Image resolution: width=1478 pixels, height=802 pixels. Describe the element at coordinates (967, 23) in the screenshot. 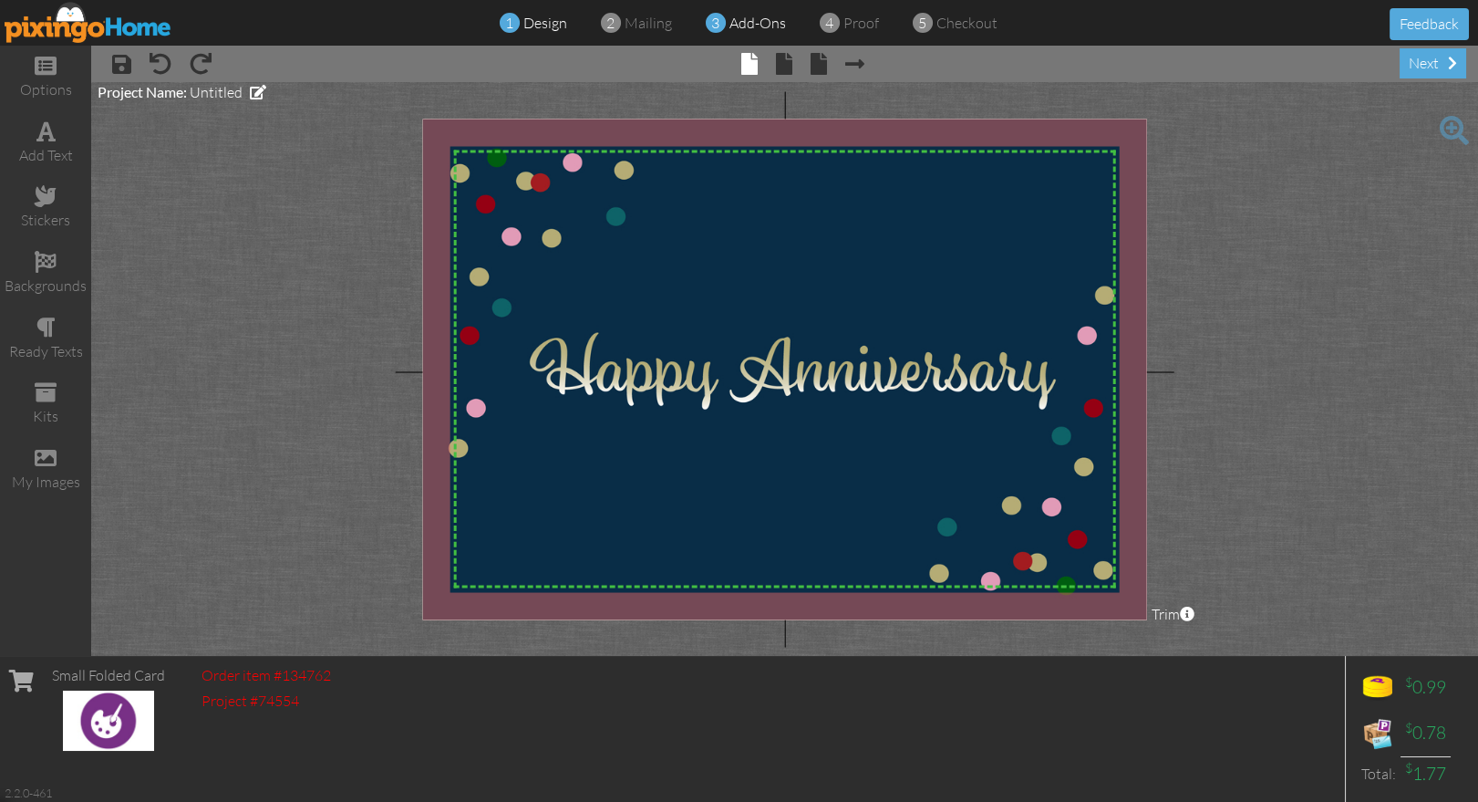

I see `span: checkout` at that location.